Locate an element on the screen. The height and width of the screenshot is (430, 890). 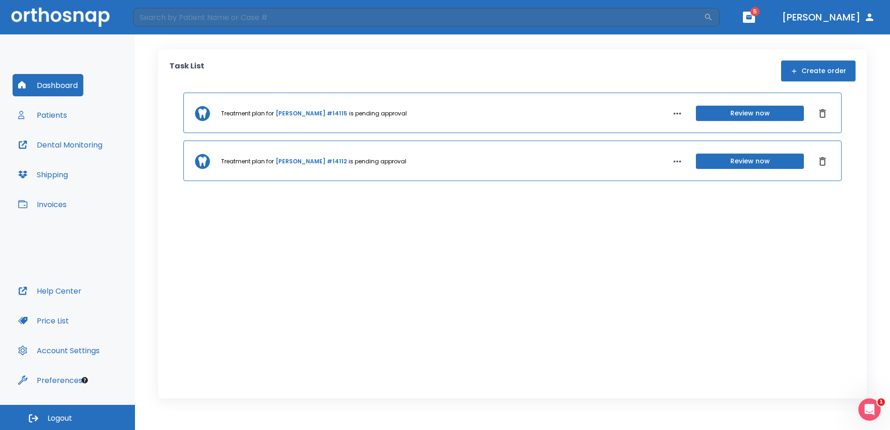
a: Dashboard is located at coordinates (48, 85).